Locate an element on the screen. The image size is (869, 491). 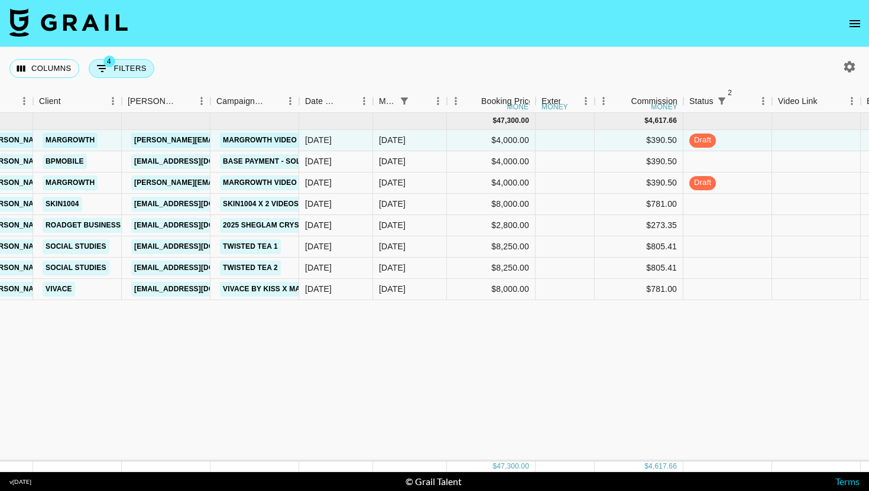
div: $273.35 is located at coordinates (639, 226).